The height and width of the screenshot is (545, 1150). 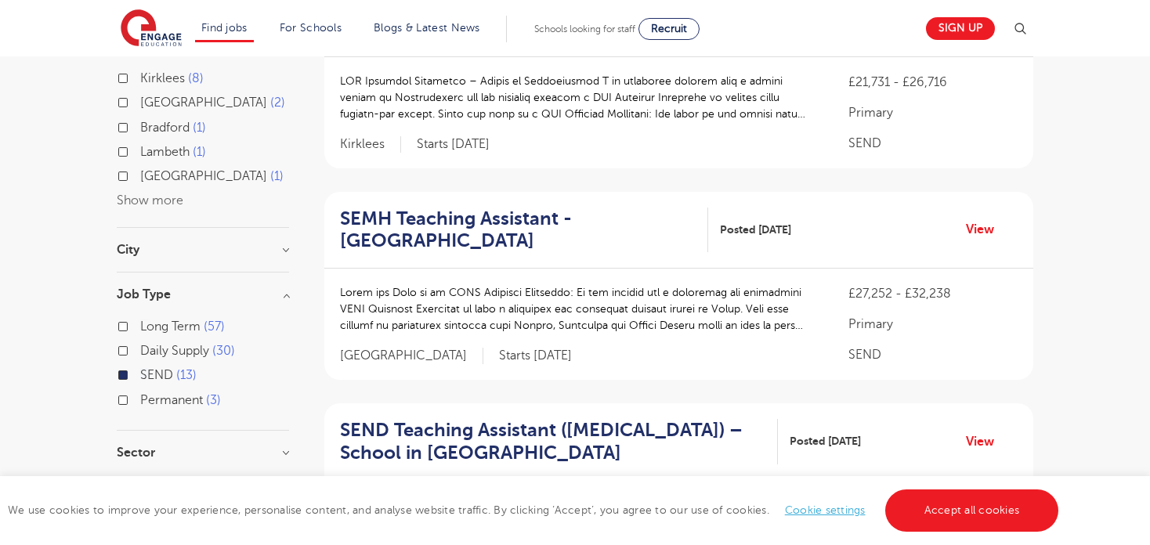 What do you see at coordinates (151, 29) in the screenshot?
I see `img: Engage Education` at bounding box center [151, 29].